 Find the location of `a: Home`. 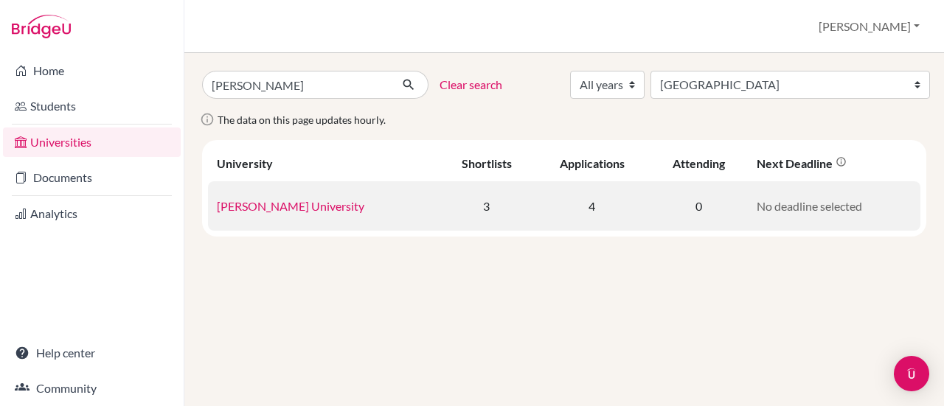

a: Home is located at coordinates (91, 71).